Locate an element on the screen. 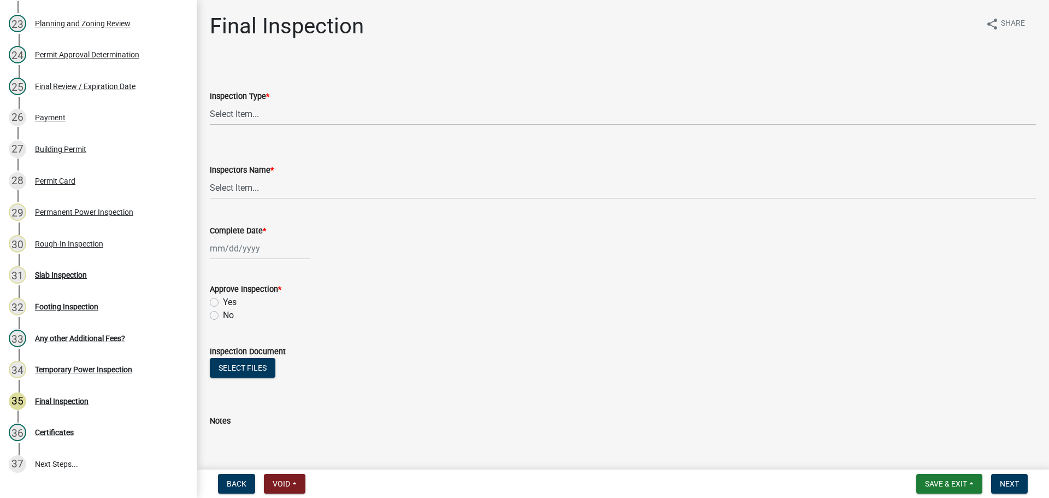  button: Save & Exit is located at coordinates (949, 484).